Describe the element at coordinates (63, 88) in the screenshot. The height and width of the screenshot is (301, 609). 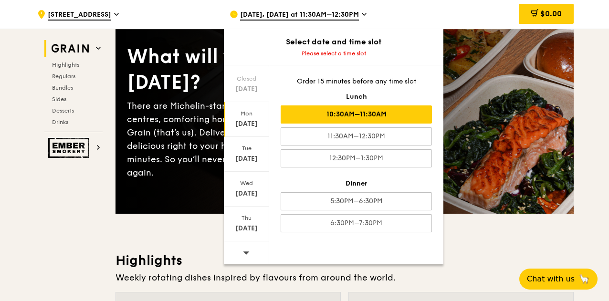
I see `span: Bundles` at that location.